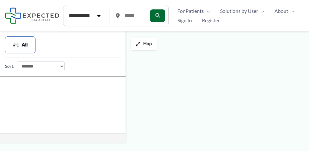  What do you see at coordinates (185, 20) in the screenshot?
I see `a: Sign In` at bounding box center [185, 20].